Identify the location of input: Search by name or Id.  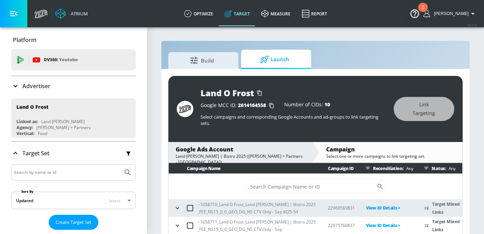
(67, 173).